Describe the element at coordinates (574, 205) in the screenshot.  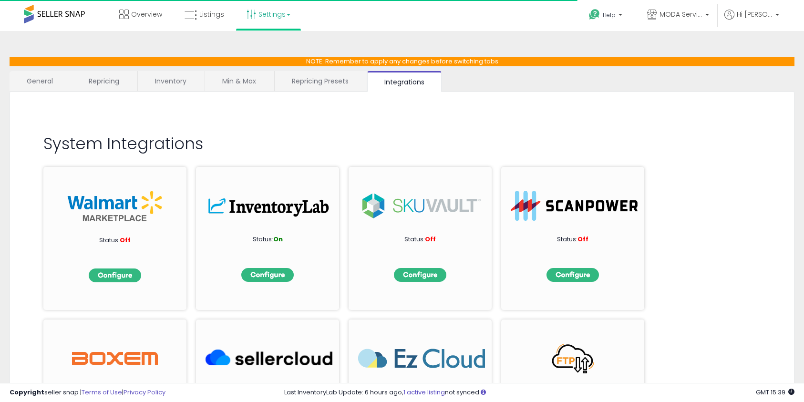
I see `img: ScanPower-logo.png` at that location.